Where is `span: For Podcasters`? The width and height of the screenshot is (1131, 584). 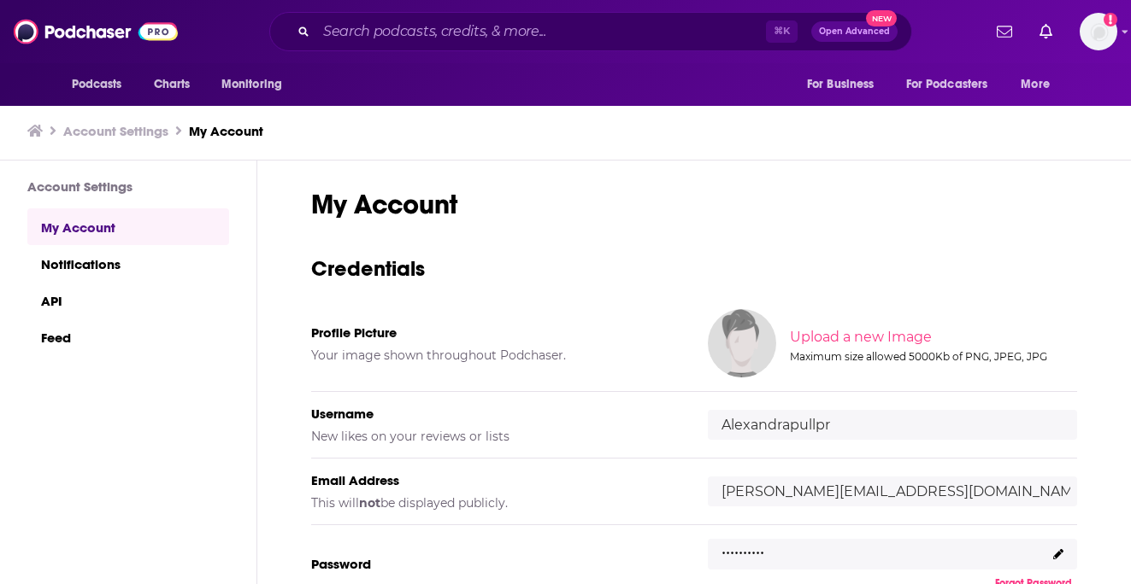 span: For Podcasters is located at coordinates (947, 85).